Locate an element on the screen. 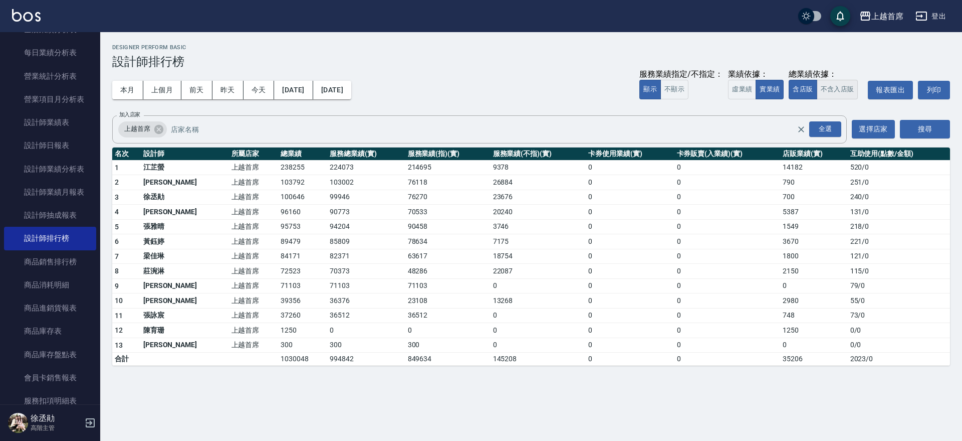 Image resolution: width=962 pixels, height=441 pixels. td: 95753 is located at coordinates (303, 227).